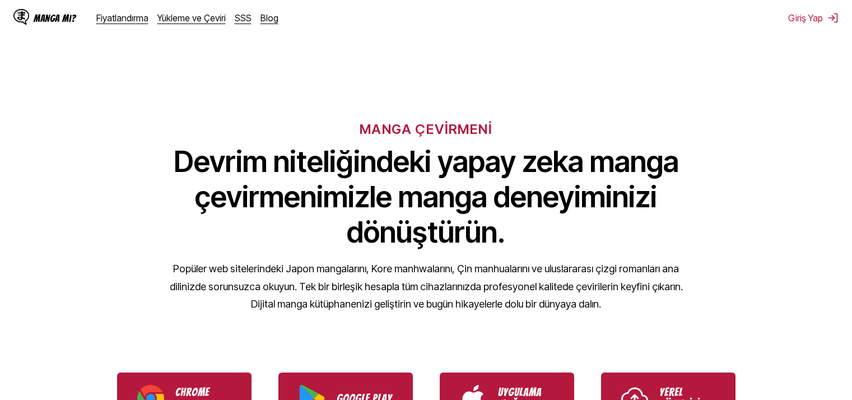 The height and width of the screenshot is (400, 852). I want to click on font: Devrim niteliğindeki yapay zeka manga çevirmenimizle manga deneyiminizi dönüştürün., so click(426, 197).